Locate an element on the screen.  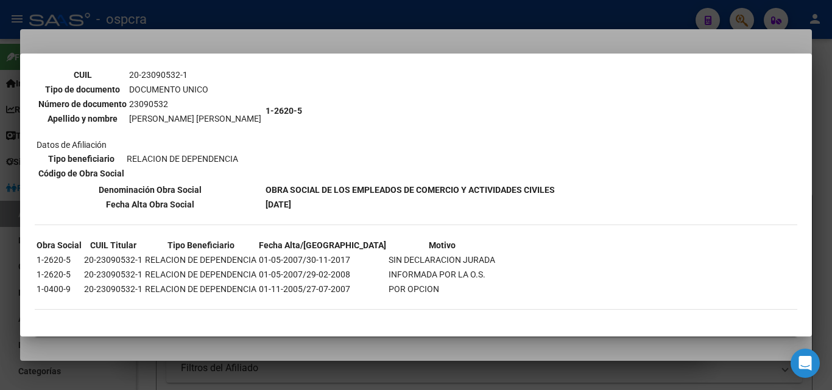
td: 01-05-2007/29-02-2008 is located at coordinates (322, 275).